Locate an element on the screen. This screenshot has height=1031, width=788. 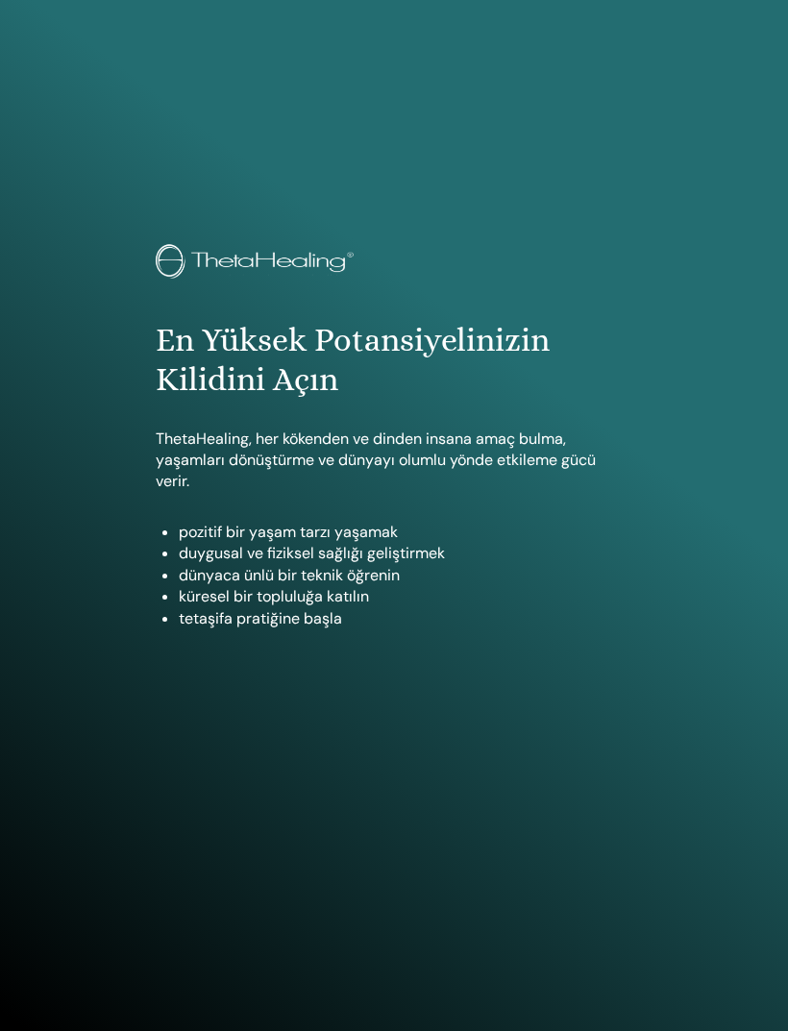
li: pozitif bir yaşam tarzı yaşamak is located at coordinates (405, 532).